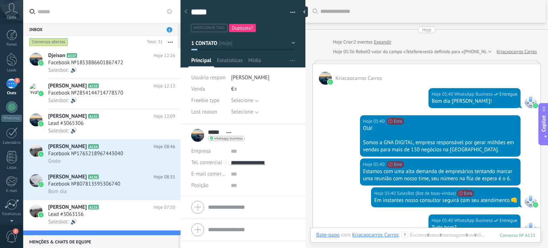  I want to click on span: SalesBot (Bot de boas-vindas), so click(426, 193).